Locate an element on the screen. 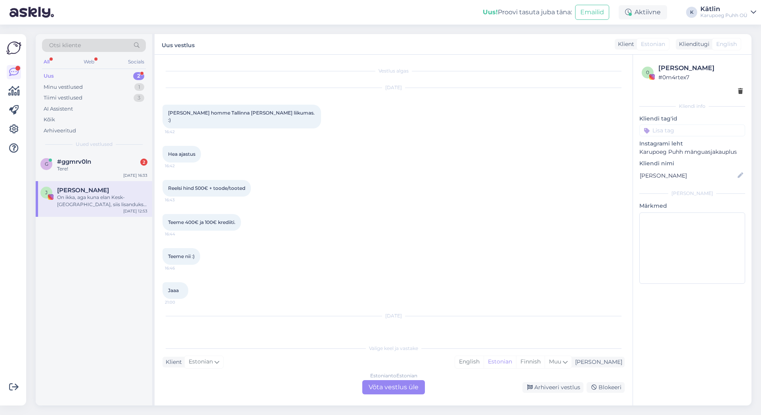  a: KätlinKarupoeg Puhh OÜ is located at coordinates (728, 12).